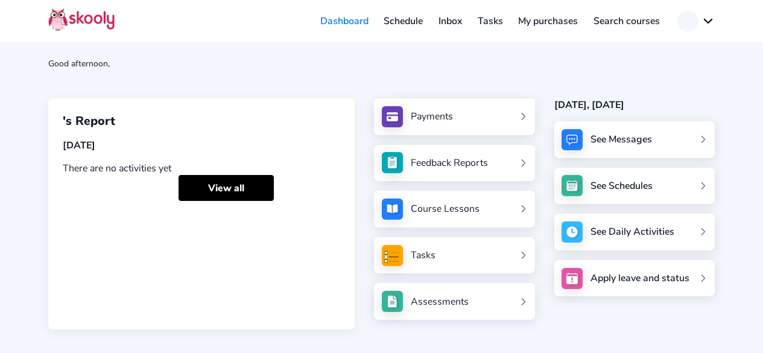 The width and height of the screenshot is (763, 353). Describe the element at coordinates (392, 162) in the screenshot. I see `img: see_atten.jpg` at that location.